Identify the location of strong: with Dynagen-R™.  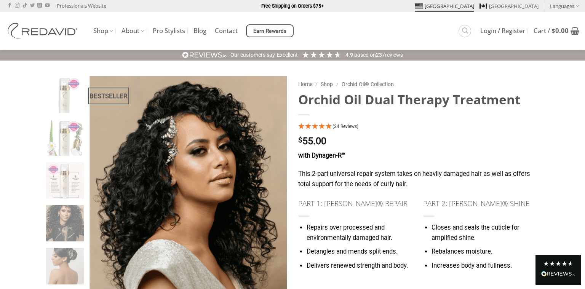
(322, 155).